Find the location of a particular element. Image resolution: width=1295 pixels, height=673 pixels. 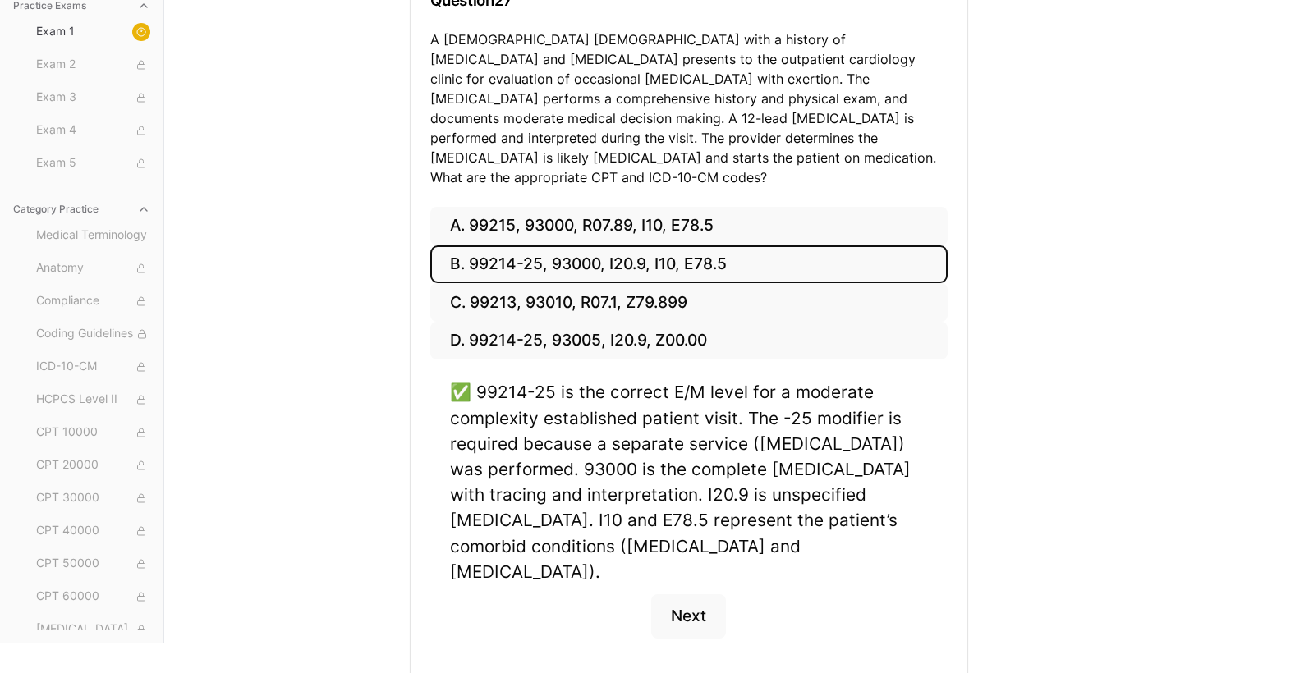

button: A. 99215, 93000, R07.89, I10, E78.5 is located at coordinates (689, 226).